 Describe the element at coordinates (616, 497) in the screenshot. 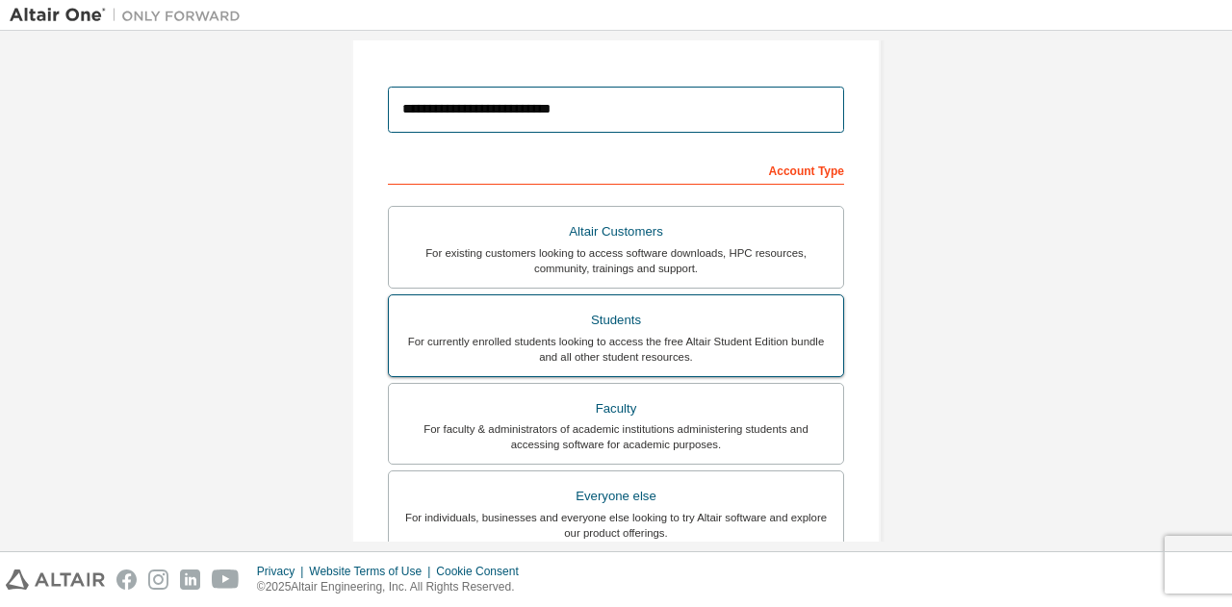

I see `div: Everyone else` at that location.